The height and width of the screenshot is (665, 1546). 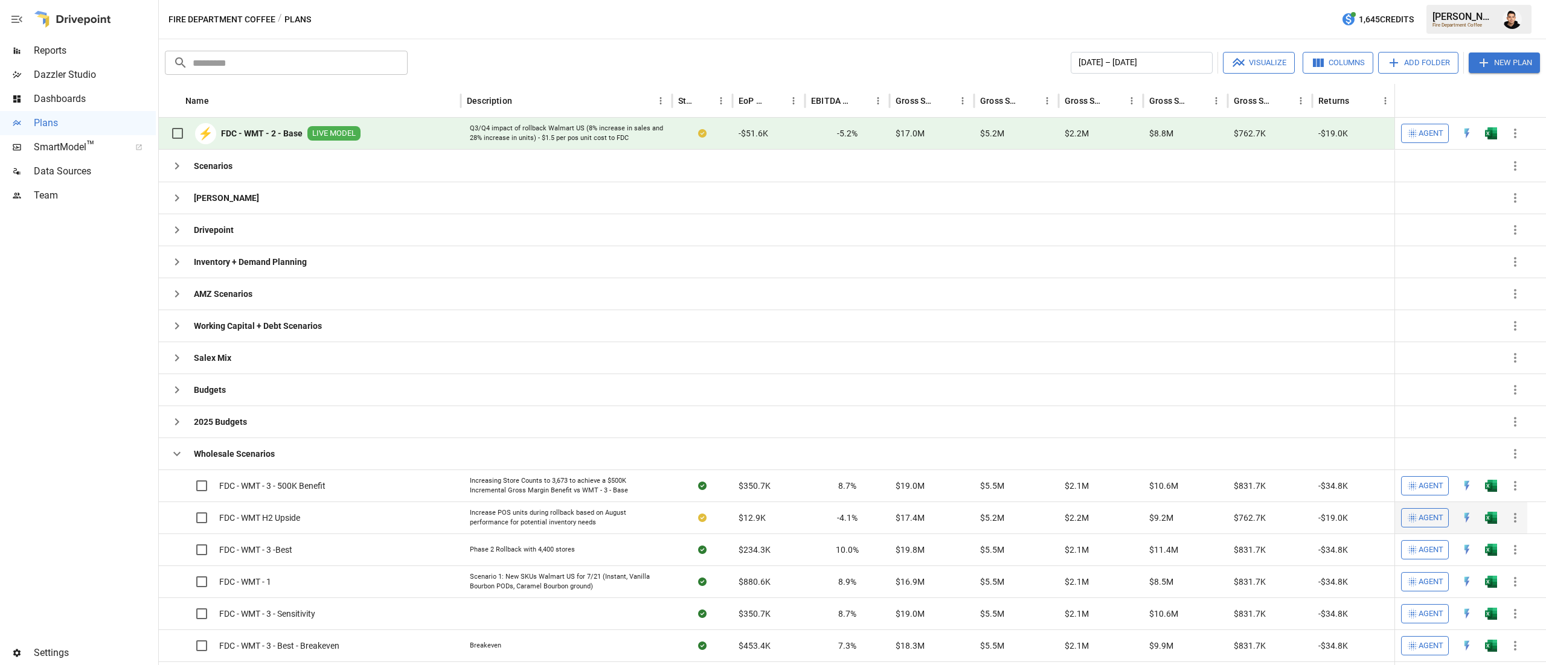 What do you see at coordinates (1464, 25) in the screenshot?
I see `div: Fire Department Coffee` at bounding box center [1464, 25].